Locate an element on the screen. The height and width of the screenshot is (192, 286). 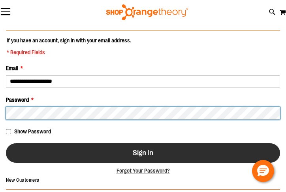
span: Email is located at coordinates (12, 68).